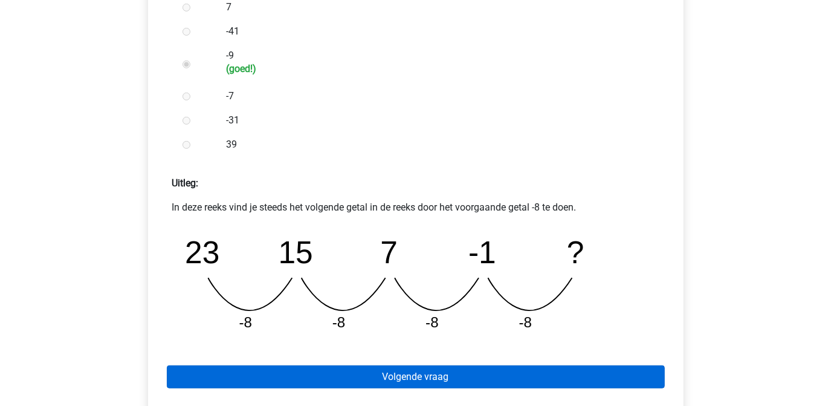 This screenshot has width=831, height=406. Describe the element at coordinates (389, 252) in the screenshot. I see `tspan: 7` at that location.